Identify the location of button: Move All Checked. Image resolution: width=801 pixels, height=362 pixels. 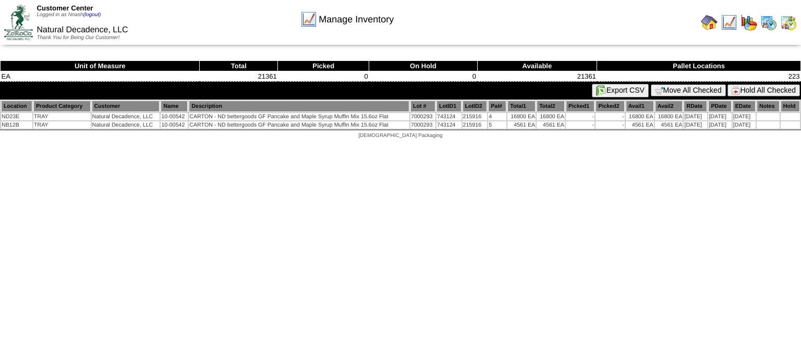
(688, 90).